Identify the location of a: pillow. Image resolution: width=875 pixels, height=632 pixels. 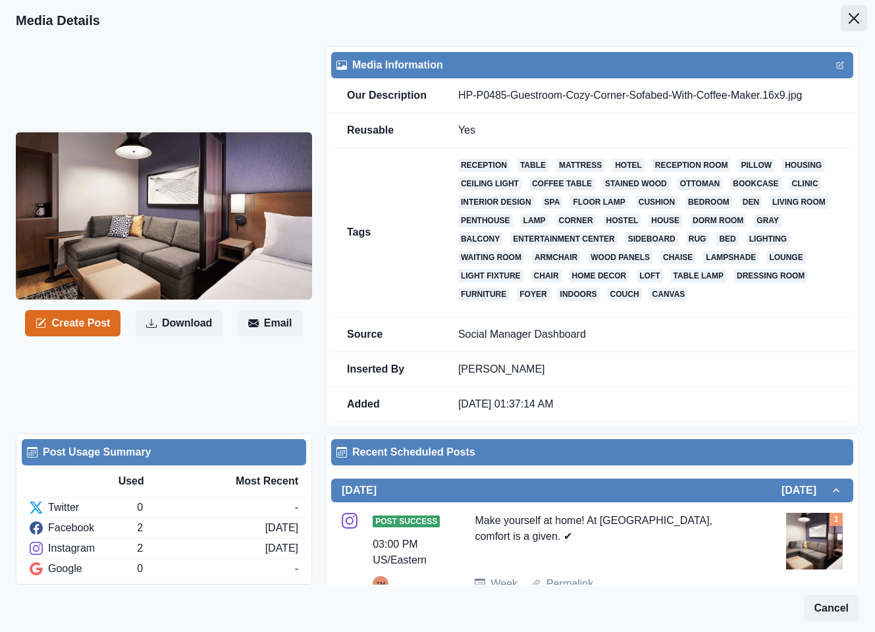
(756, 165).